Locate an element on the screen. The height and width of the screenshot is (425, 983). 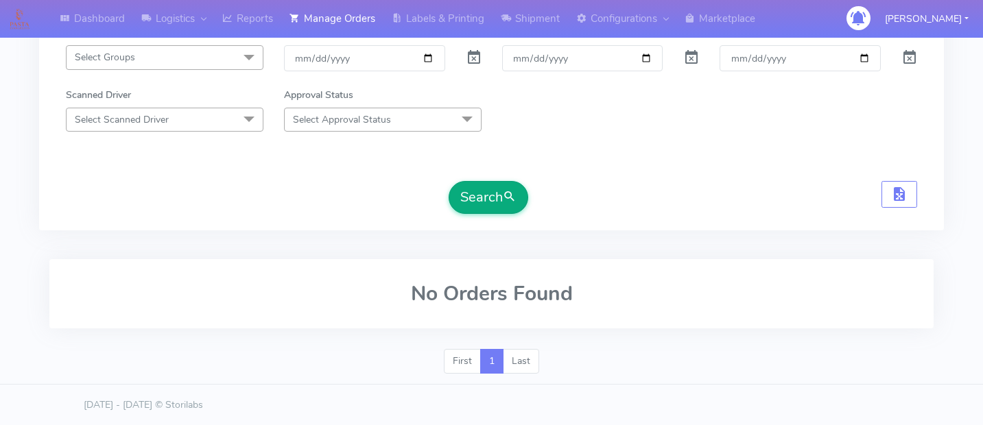
button: Search is located at coordinates (488, 198).